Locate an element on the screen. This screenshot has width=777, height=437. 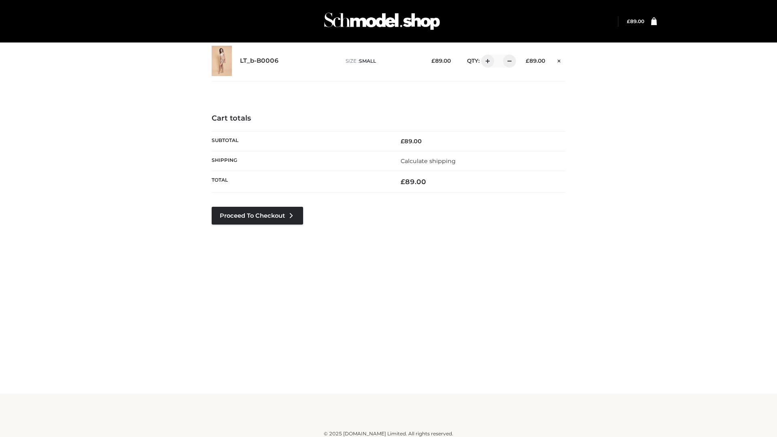
a: Remove this item is located at coordinates (559, 60).